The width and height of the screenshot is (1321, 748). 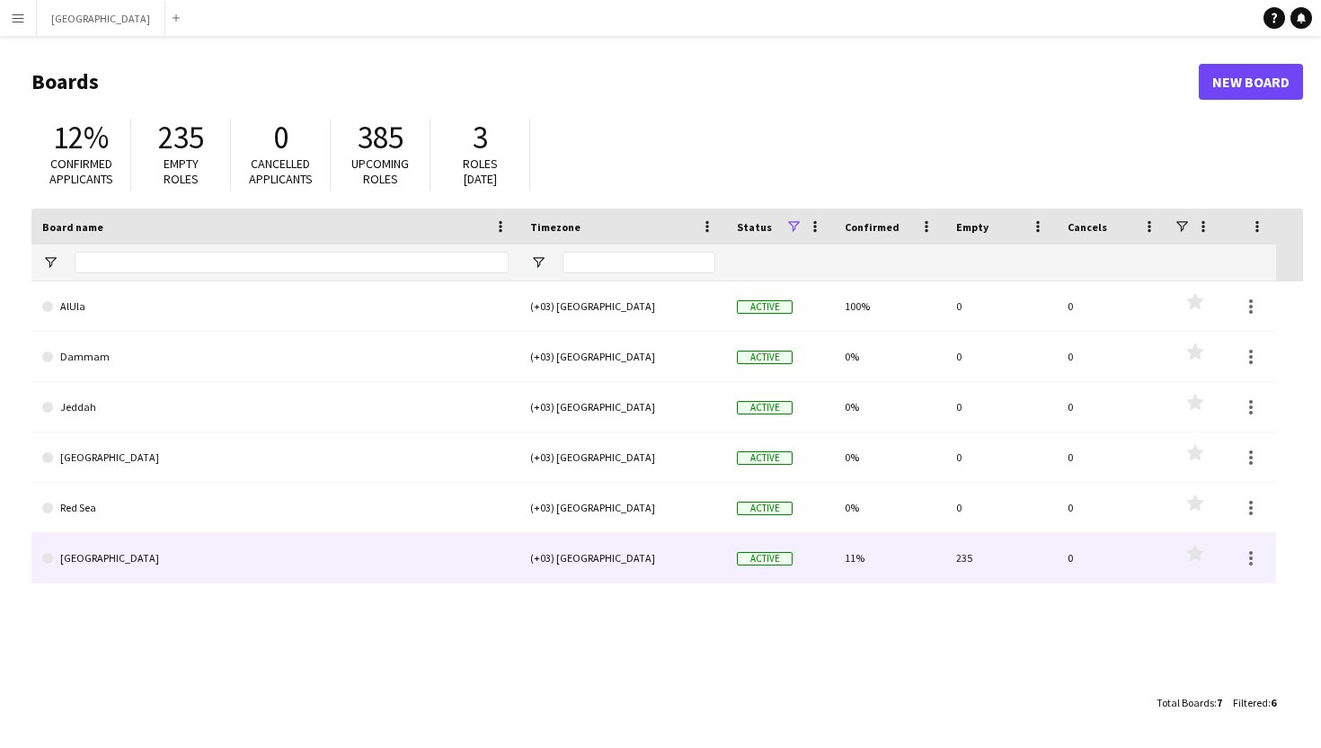 What do you see at coordinates (275, 407) in the screenshot?
I see `a: Jeddah` at bounding box center [275, 407].